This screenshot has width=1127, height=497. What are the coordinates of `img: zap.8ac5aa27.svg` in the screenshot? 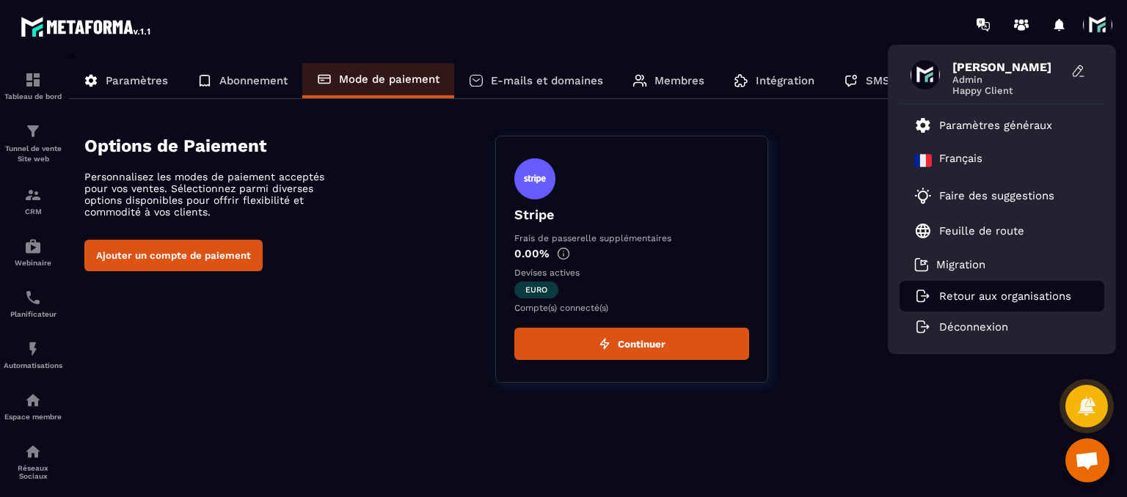 It's located at (605, 344).